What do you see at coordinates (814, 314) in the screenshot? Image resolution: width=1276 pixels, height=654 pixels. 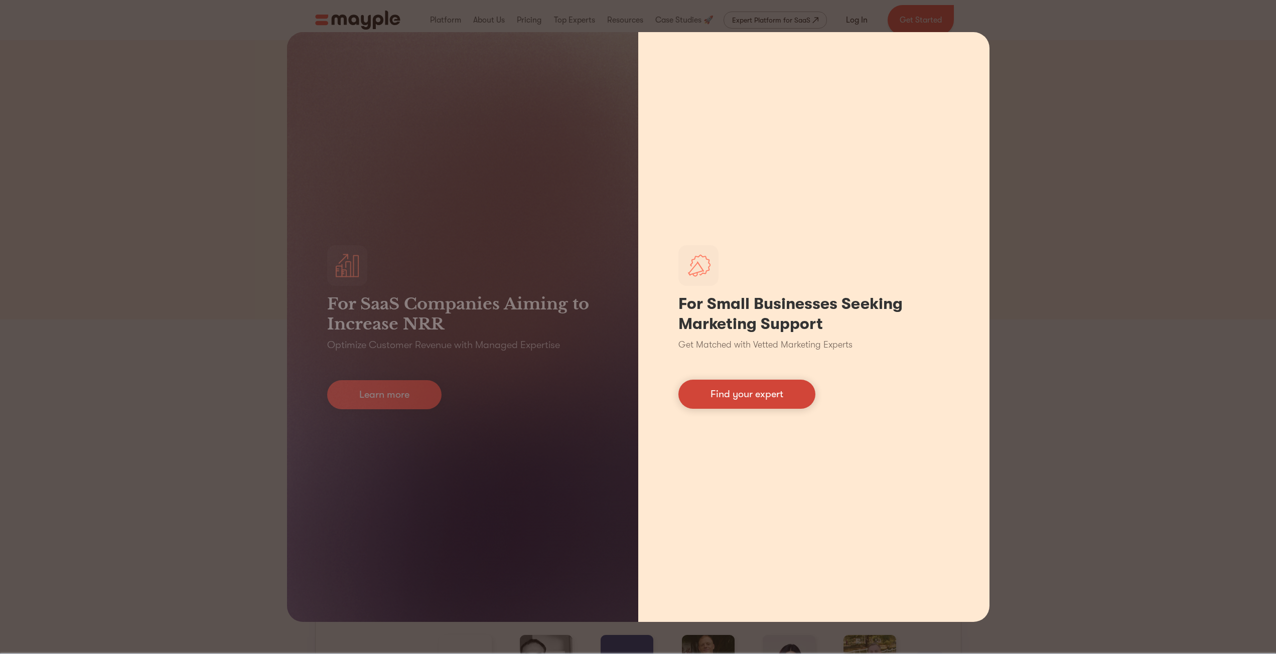 I see `h1: For Small Businesses Seeking Marketing Support` at bounding box center [814, 314].